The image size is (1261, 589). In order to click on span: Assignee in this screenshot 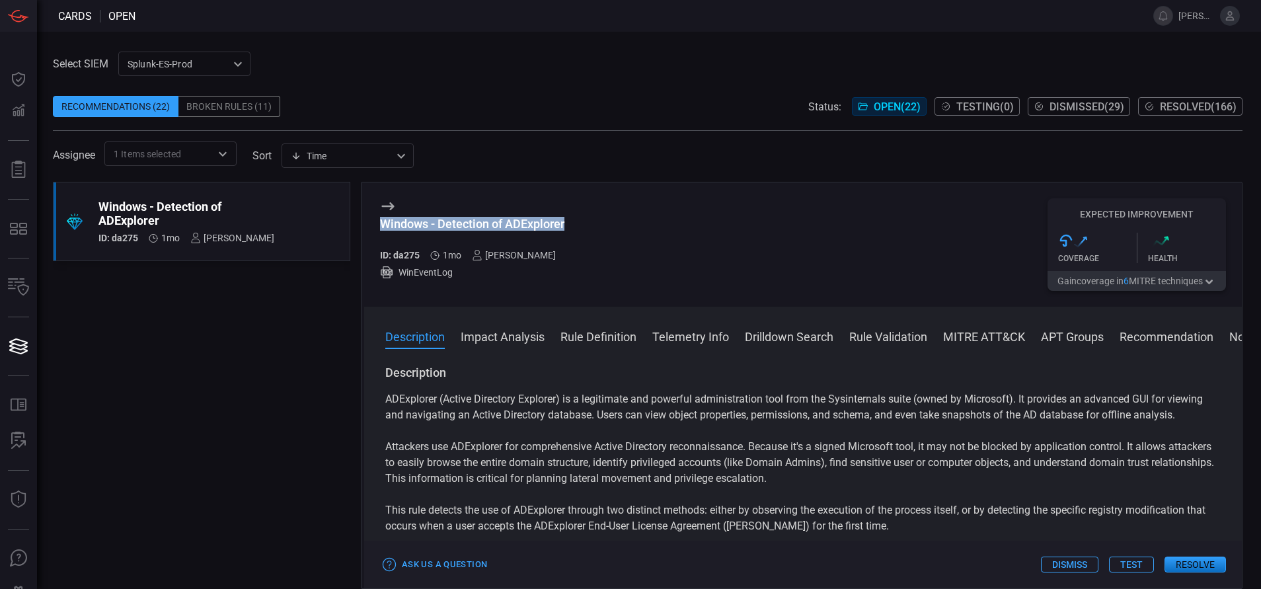, I will do `click(74, 155)`.